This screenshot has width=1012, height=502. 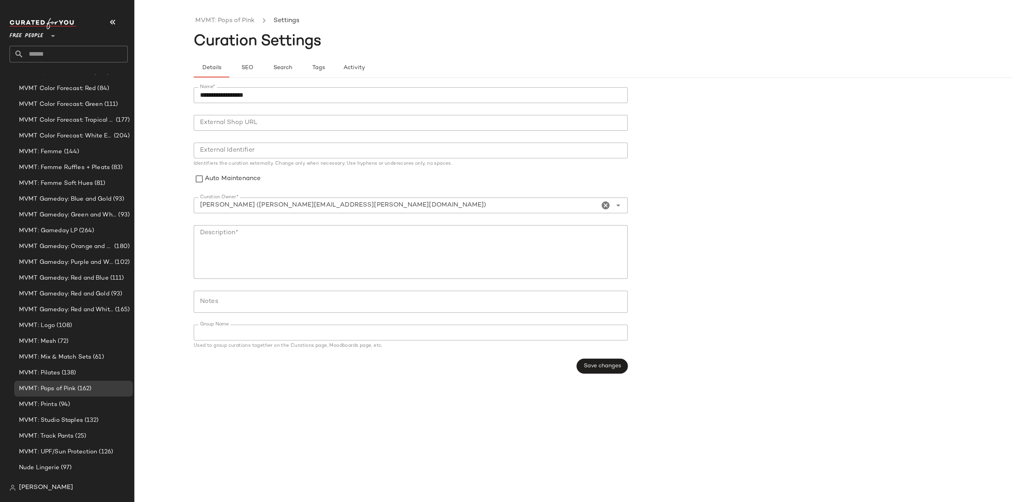 I want to click on span: (177), so click(x=122, y=120).